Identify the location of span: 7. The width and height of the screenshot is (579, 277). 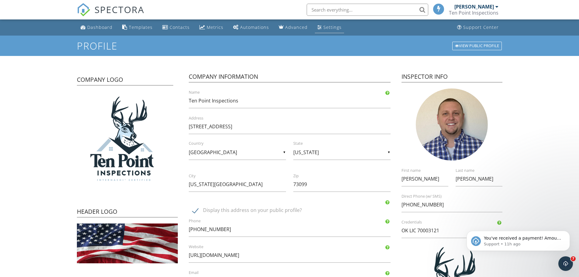
(574, 259).